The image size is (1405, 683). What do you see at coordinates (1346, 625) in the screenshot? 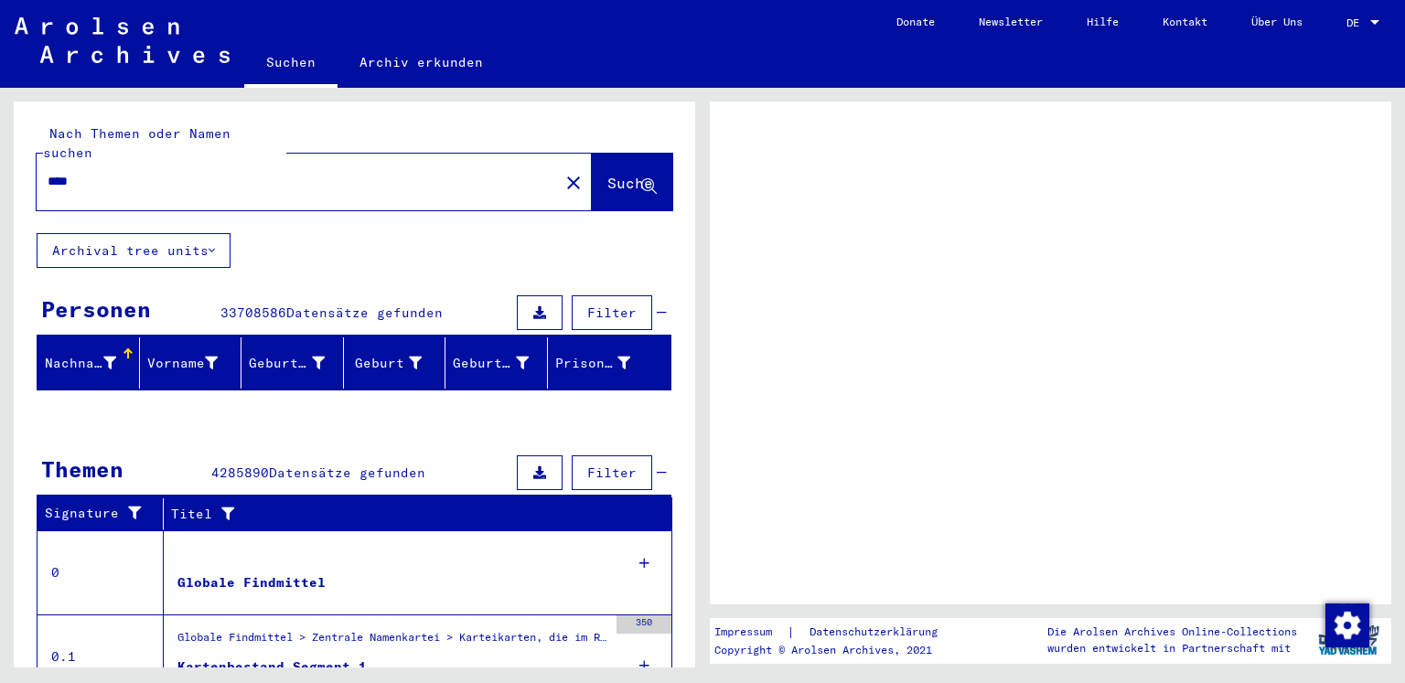
I see `div: Zustimmung ändern` at bounding box center [1346, 625].